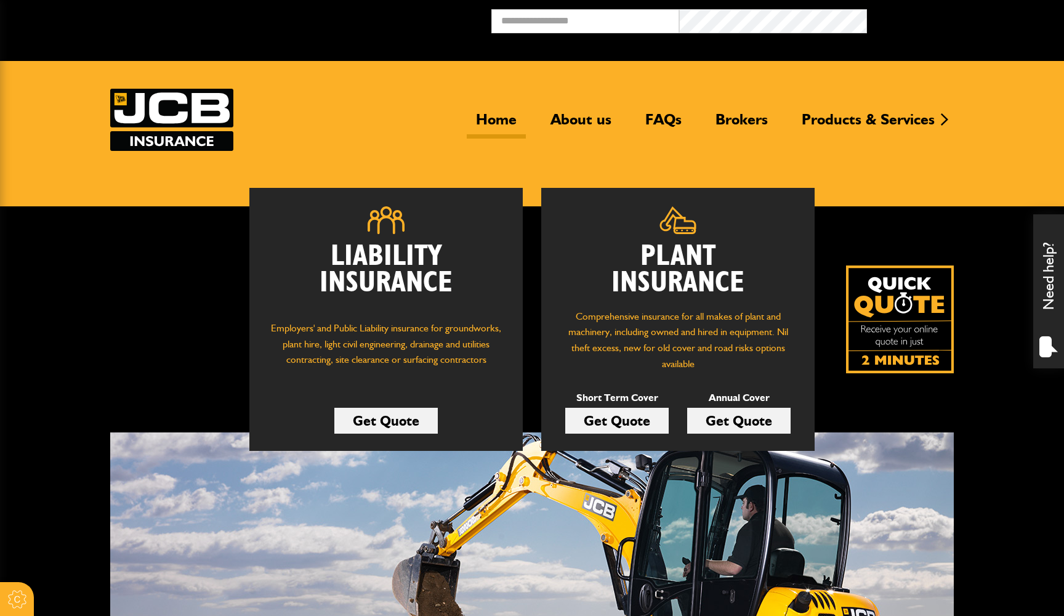 The image size is (1064, 616). Describe the element at coordinates (678, 270) in the screenshot. I see `h2: Plant Insurance` at that location.